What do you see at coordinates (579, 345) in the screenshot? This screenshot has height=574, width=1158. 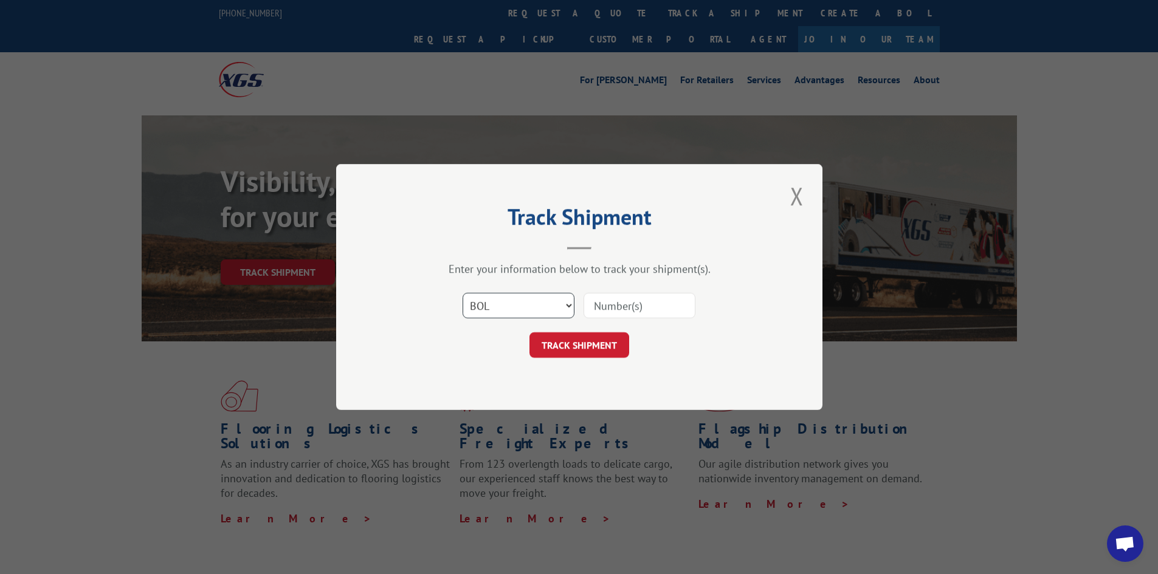 I see `button: TRACK SHIPMENT` at bounding box center [579, 345].